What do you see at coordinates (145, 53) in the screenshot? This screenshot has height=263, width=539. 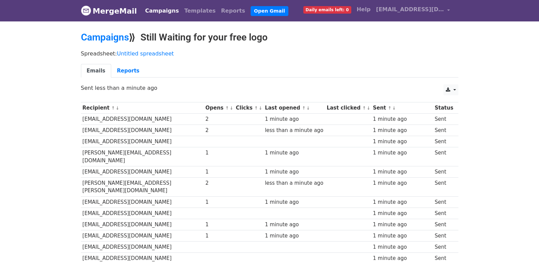 I see `a: Untitled spreadsheet` at bounding box center [145, 53].